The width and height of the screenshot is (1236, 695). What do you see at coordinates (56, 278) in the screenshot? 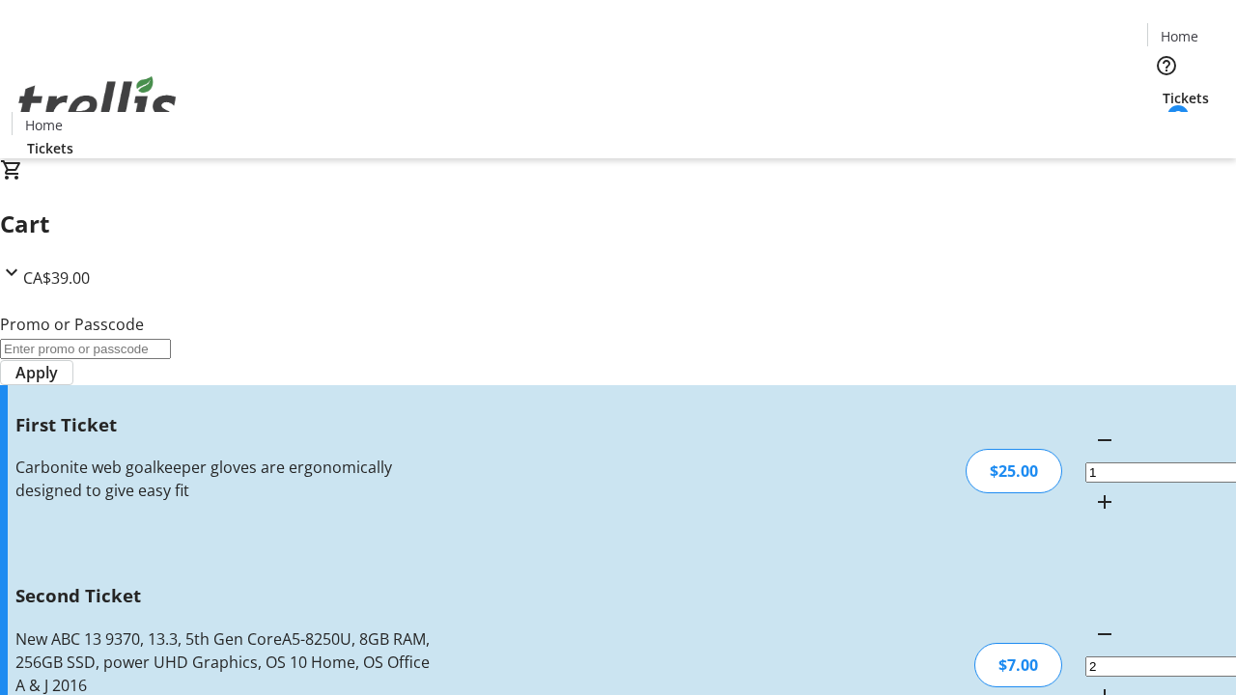
I see `span: CA$39.00` at bounding box center [56, 278].